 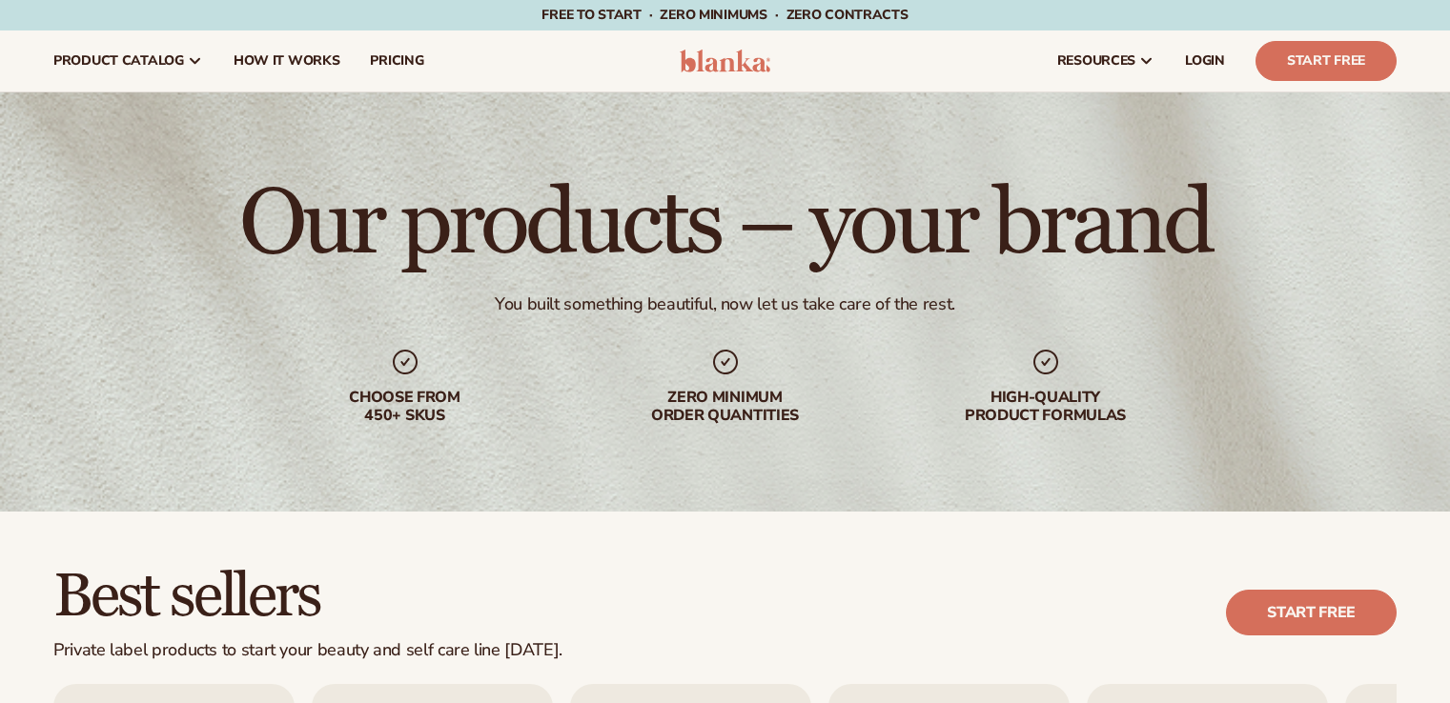 I want to click on h2: Best sellers, so click(x=308, y=597).